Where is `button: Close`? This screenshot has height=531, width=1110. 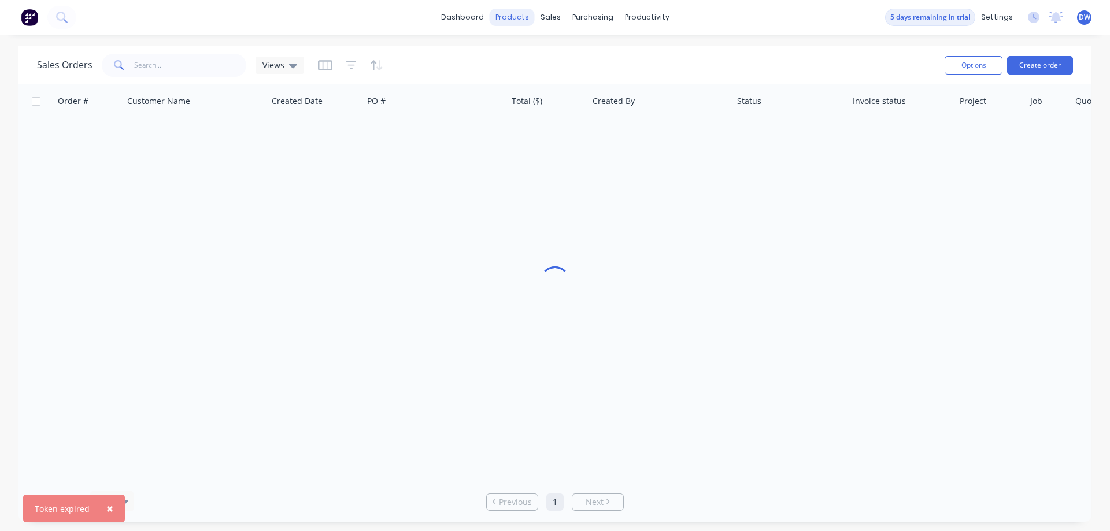 button: Close is located at coordinates (110, 509).